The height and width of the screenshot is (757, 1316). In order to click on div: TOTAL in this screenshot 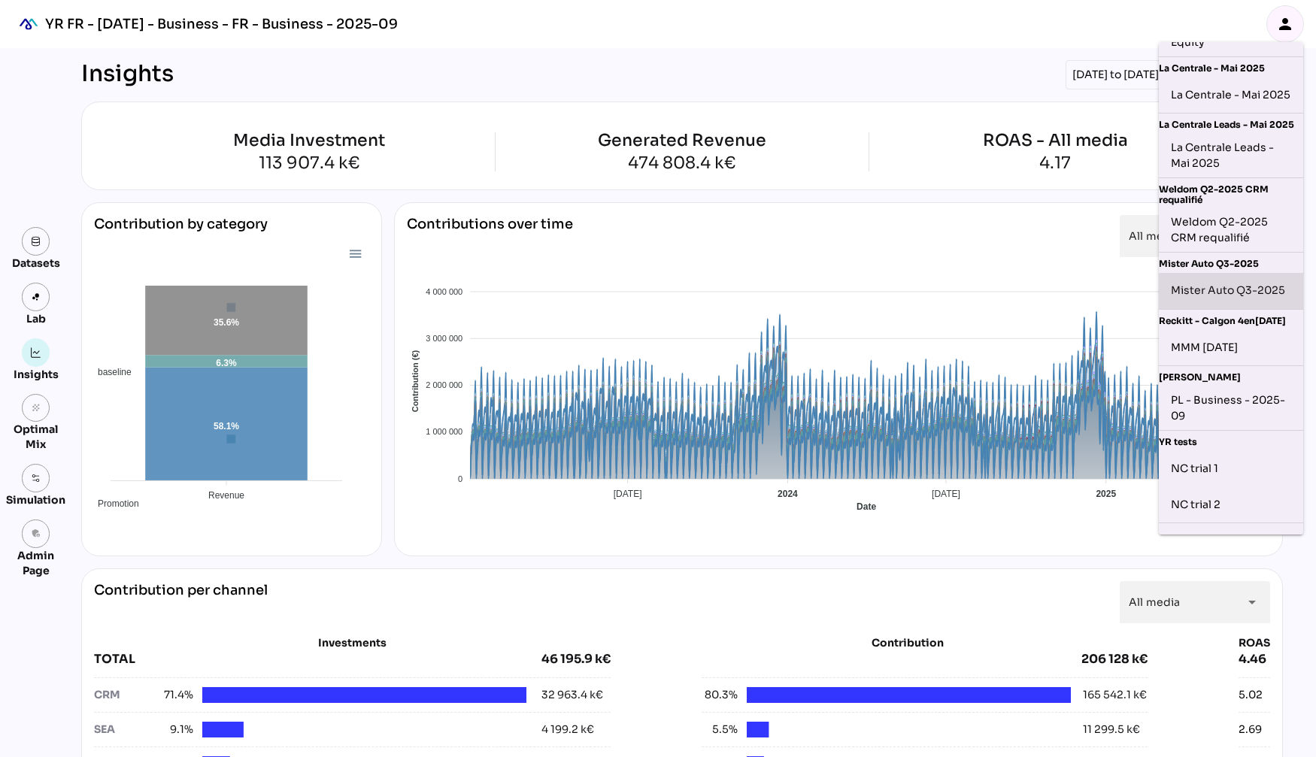, I will do `click(317, 659)`.